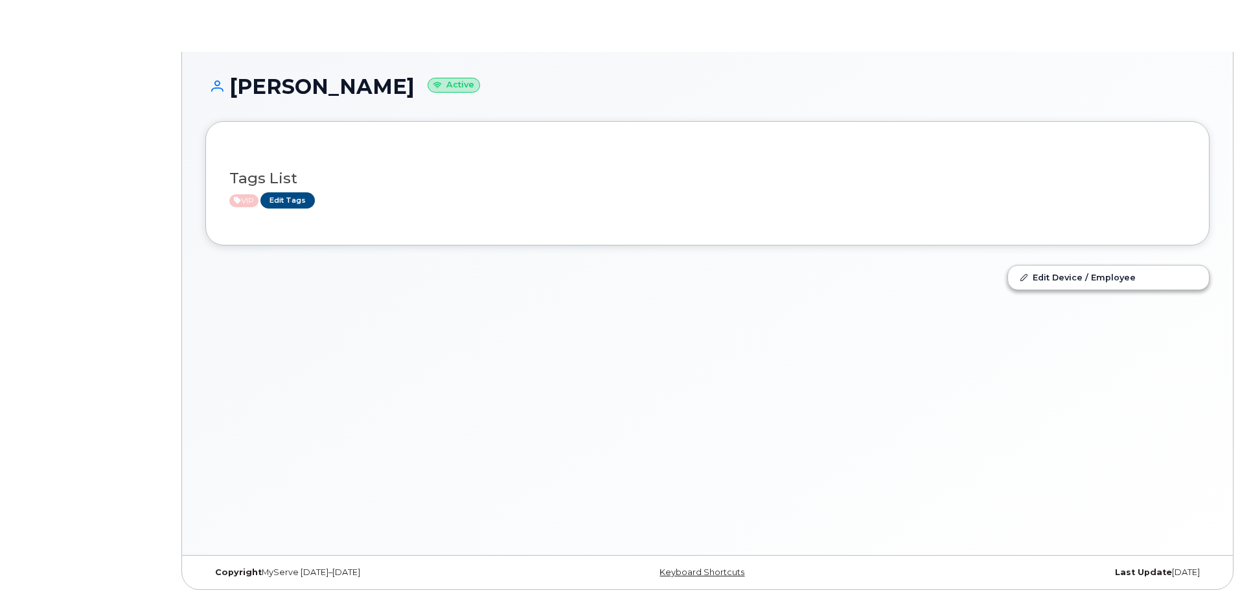 This screenshot has width=1240, height=590. What do you see at coordinates (288, 200) in the screenshot?
I see `a: Edit Tags` at bounding box center [288, 200].